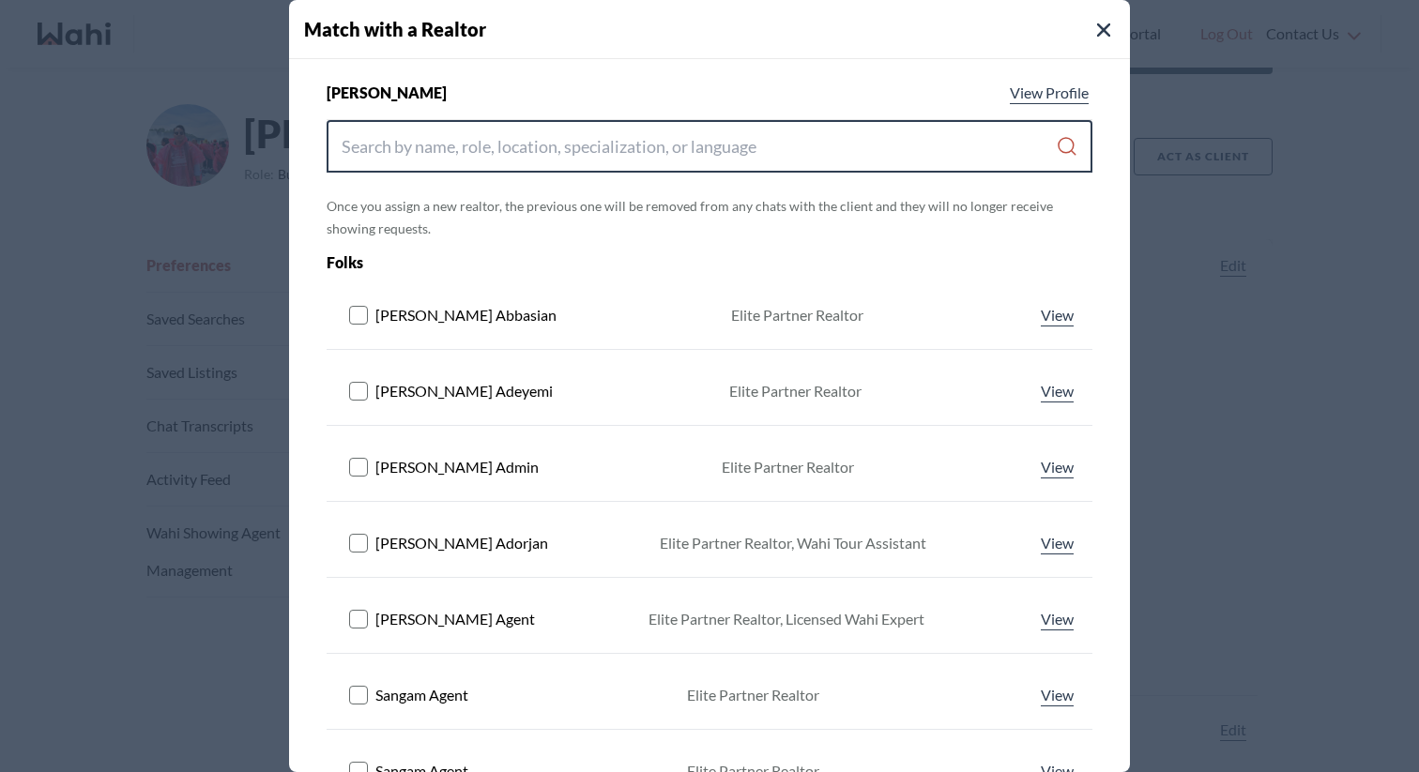 The image size is (1419, 772). I want to click on p: Once you assign a new realtor, the previous one will be removed from any chats with the client an..., so click(710, 218).